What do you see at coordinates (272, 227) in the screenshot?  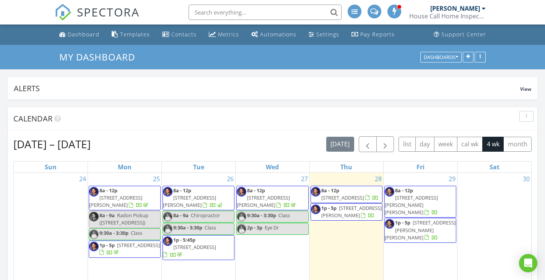 I see `span: Eye Dr` at bounding box center [272, 227].